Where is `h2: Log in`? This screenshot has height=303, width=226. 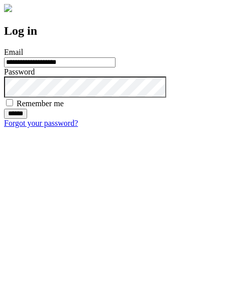 h2: Log in is located at coordinates (113, 31).